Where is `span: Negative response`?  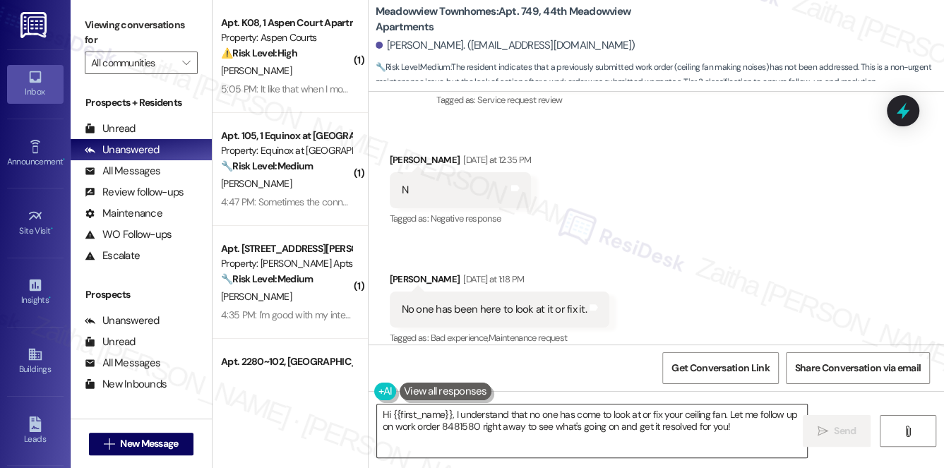
span: Negative response is located at coordinates (465, 218).